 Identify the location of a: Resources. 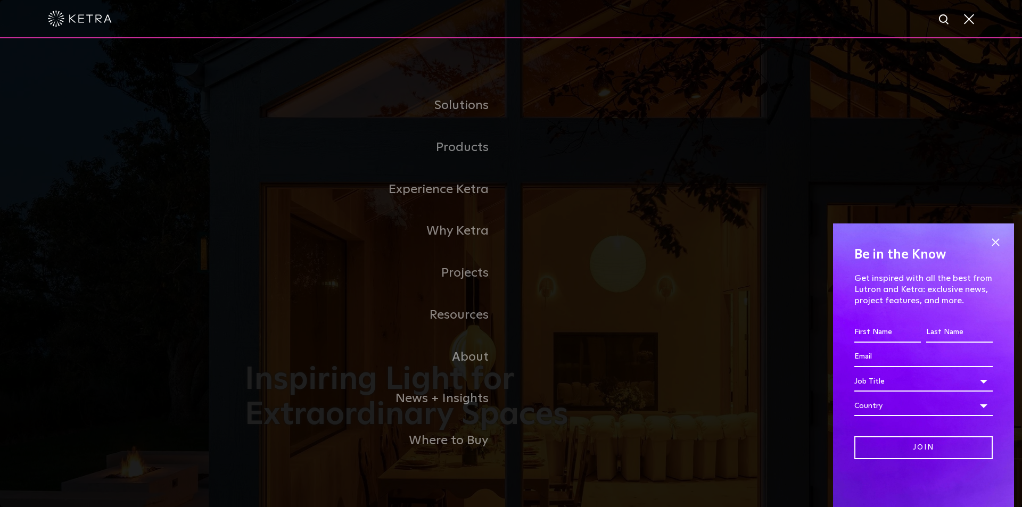
(378, 315).